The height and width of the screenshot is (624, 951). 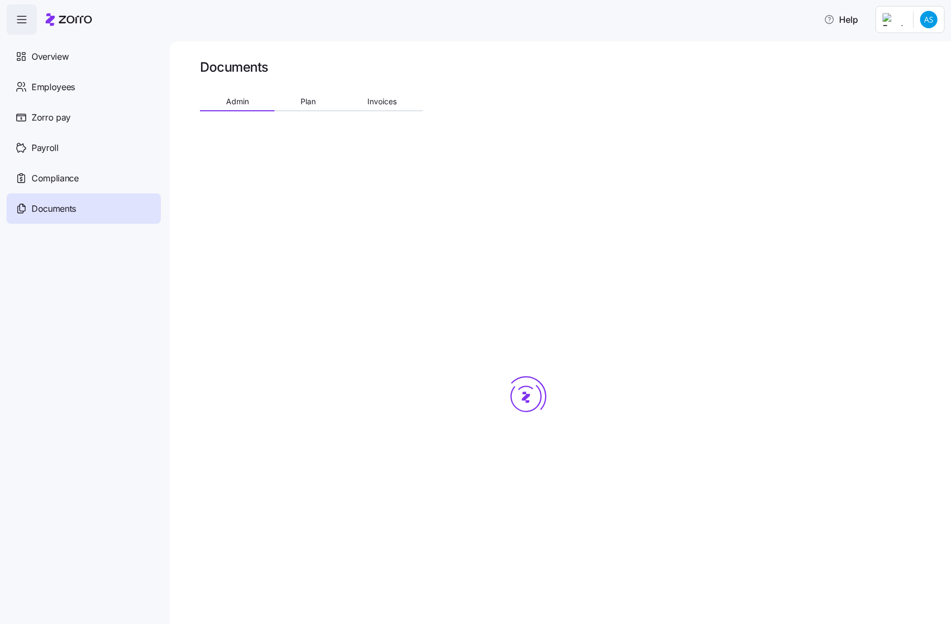 What do you see at coordinates (84, 57) in the screenshot?
I see `a: Overview` at bounding box center [84, 57].